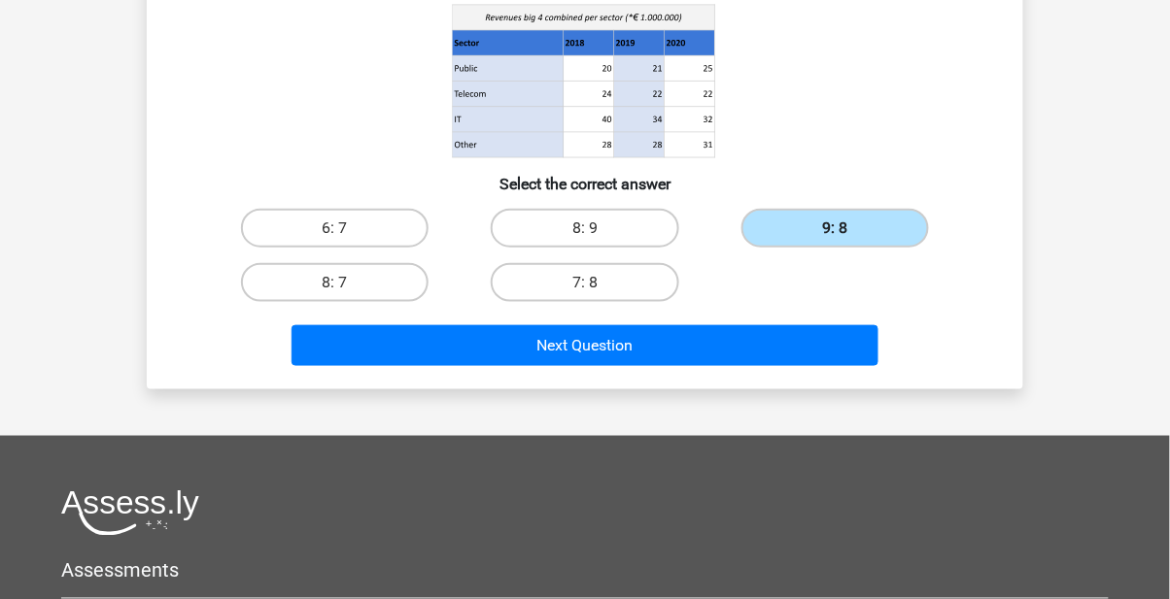 The image size is (1170, 599). Describe the element at coordinates (585, 346) in the screenshot. I see `button: Next Question` at that location.